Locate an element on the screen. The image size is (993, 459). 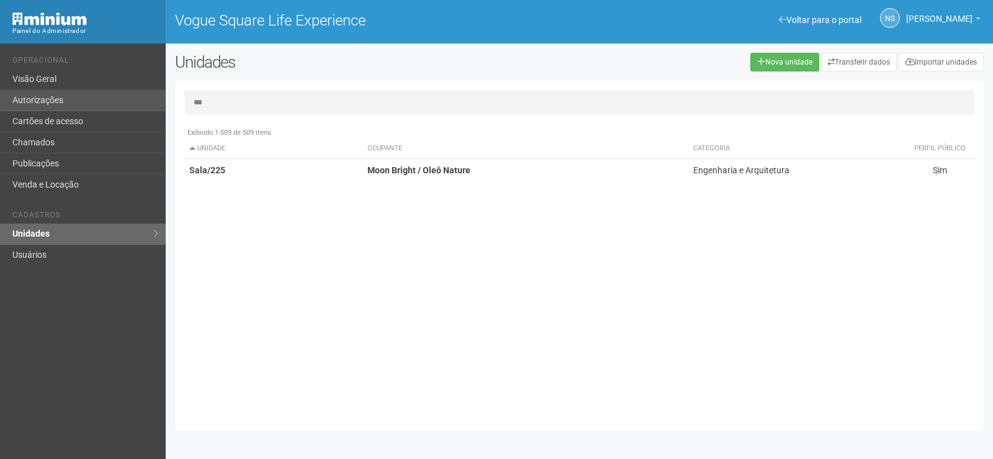
a: Nova unidade is located at coordinates (784, 62).